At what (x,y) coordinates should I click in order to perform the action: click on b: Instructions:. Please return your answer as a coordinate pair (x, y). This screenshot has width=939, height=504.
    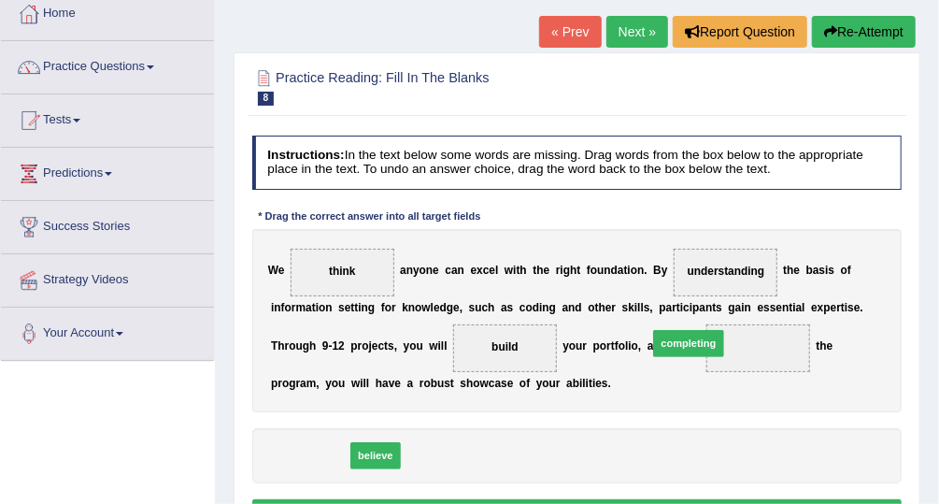
    Looking at the image, I should click on (306, 154).